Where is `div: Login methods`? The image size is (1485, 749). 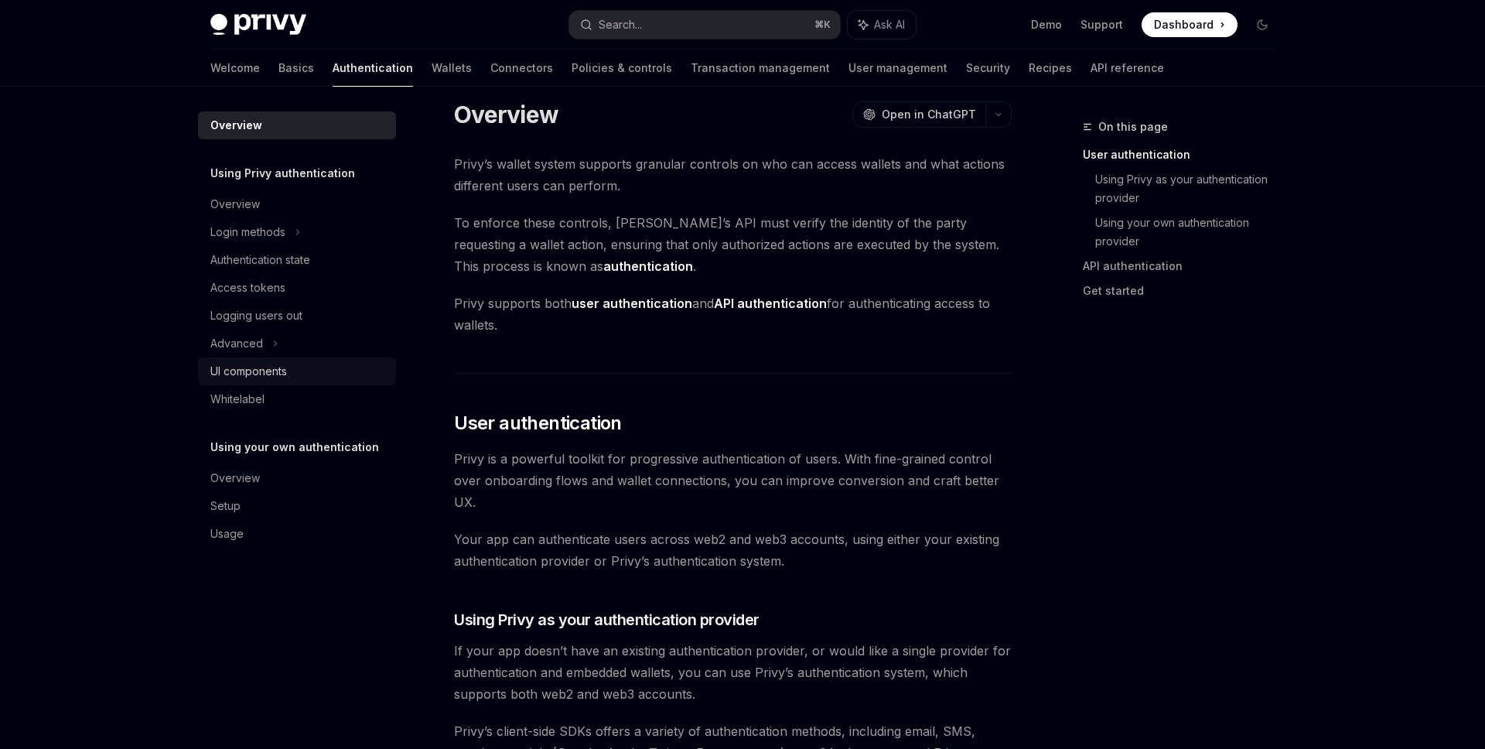 div: Login methods is located at coordinates (247, 232).